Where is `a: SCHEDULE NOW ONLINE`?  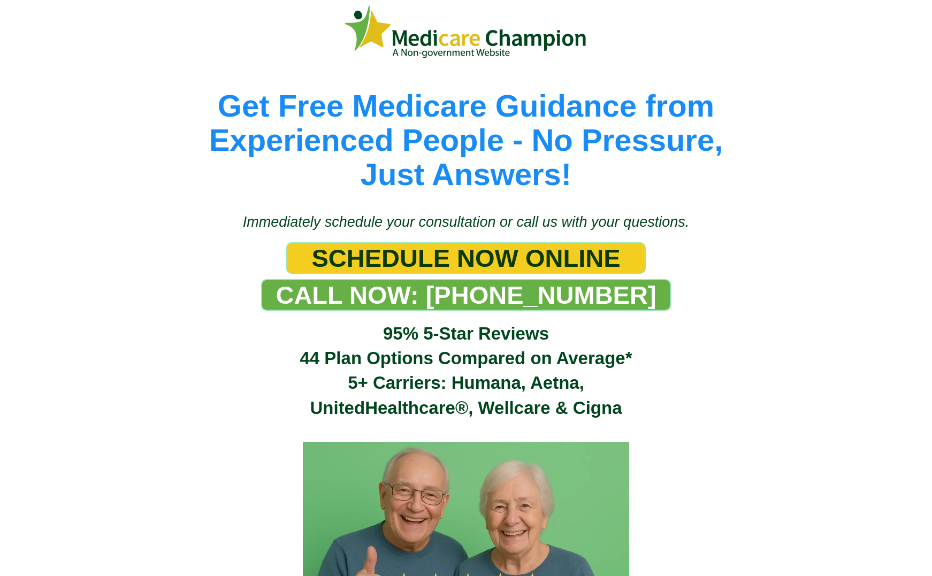
a: SCHEDULE NOW ONLINE is located at coordinates (465, 258).